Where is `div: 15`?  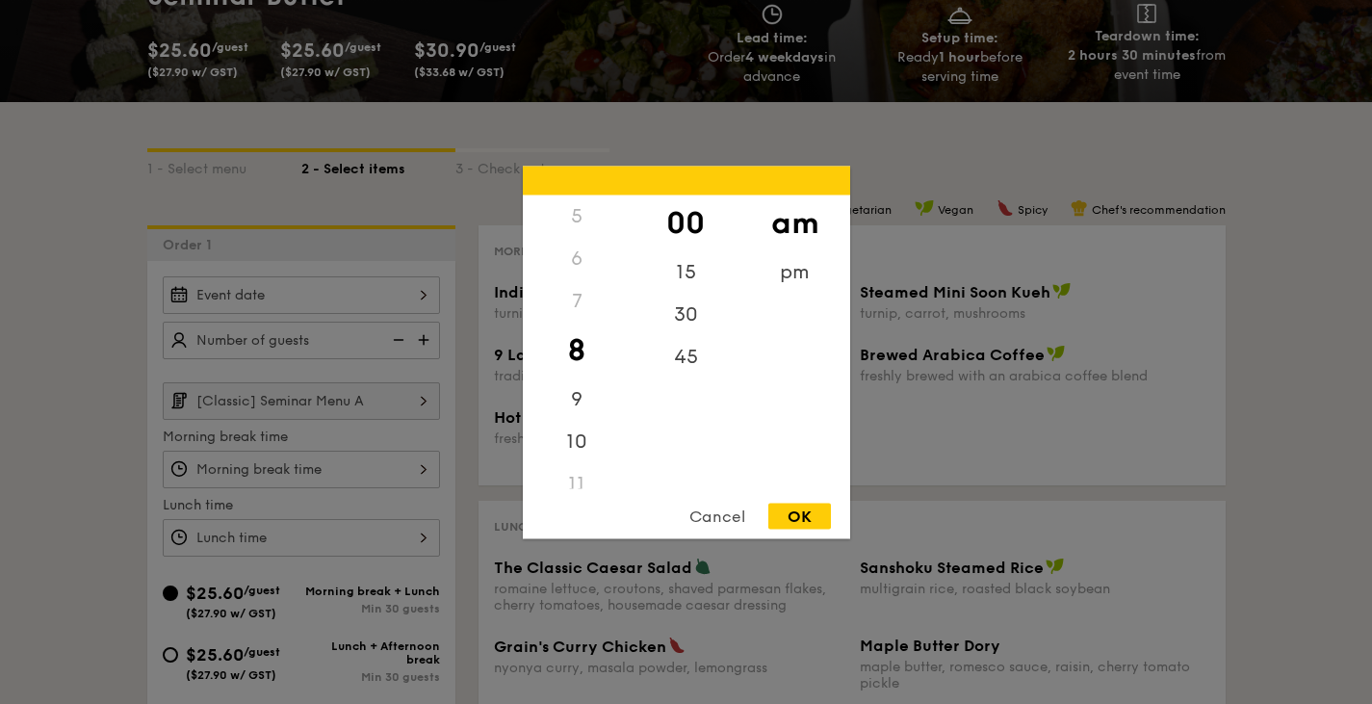
div: 15 is located at coordinates (685, 271).